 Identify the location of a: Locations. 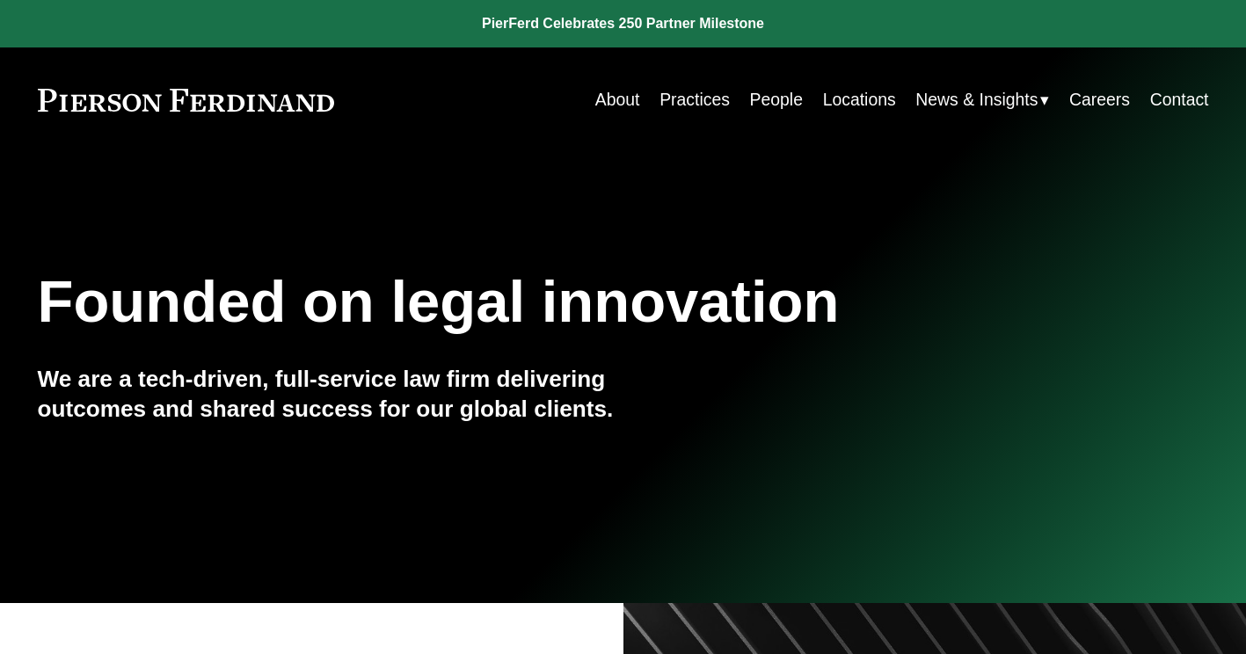
(859, 99).